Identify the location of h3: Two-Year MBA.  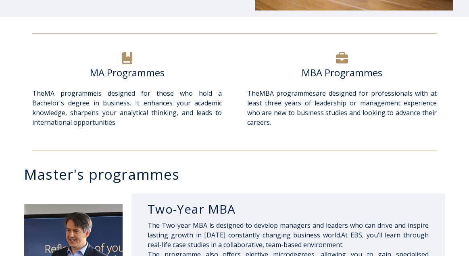
(288, 209).